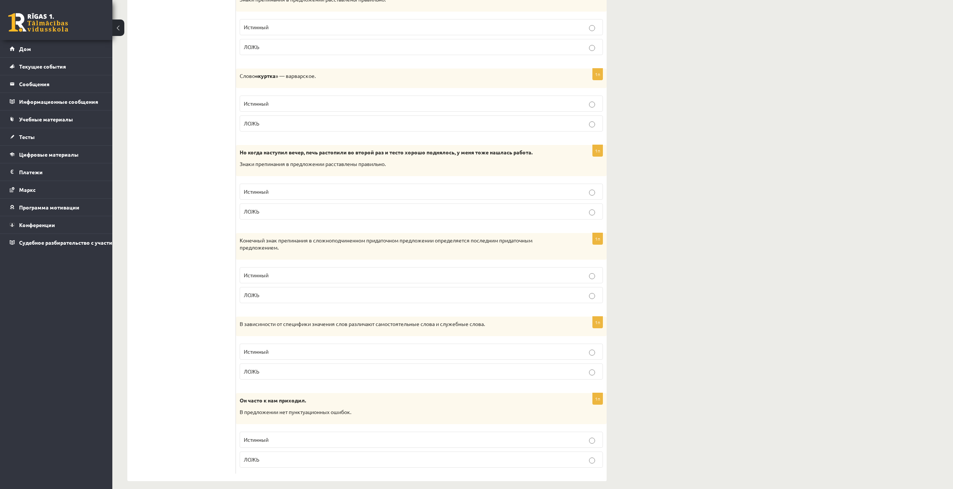  I want to click on font: Знаки препинания в предложении расставлены правильно., so click(313, 164).